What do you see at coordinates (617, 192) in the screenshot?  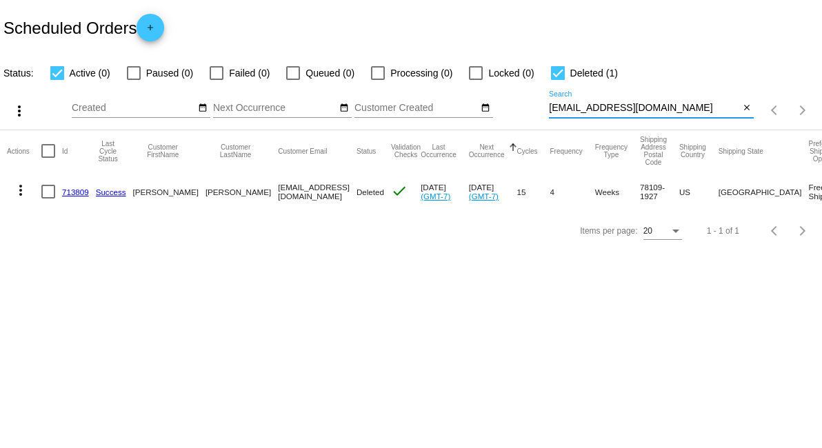 I see `mat-cell: Weeks` at bounding box center [617, 192].